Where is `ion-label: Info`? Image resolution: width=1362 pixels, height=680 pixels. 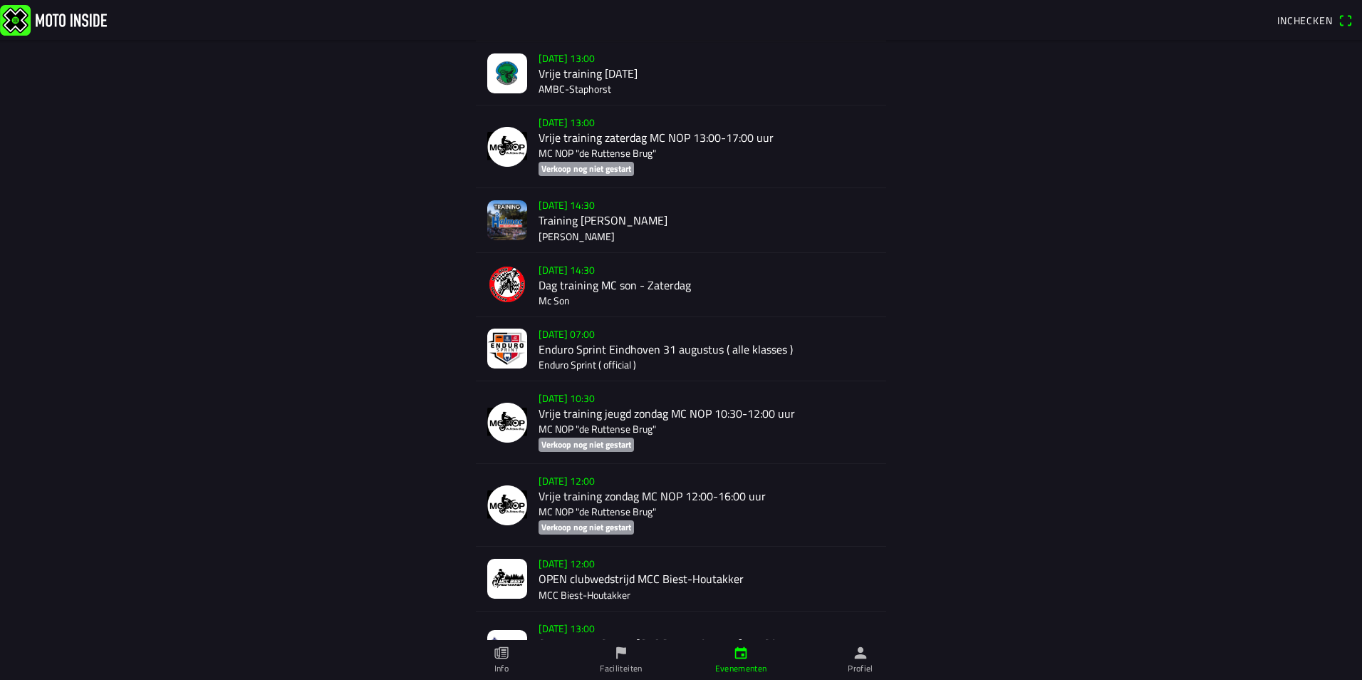
ion-label: Info is located at coordinates (502, 668).